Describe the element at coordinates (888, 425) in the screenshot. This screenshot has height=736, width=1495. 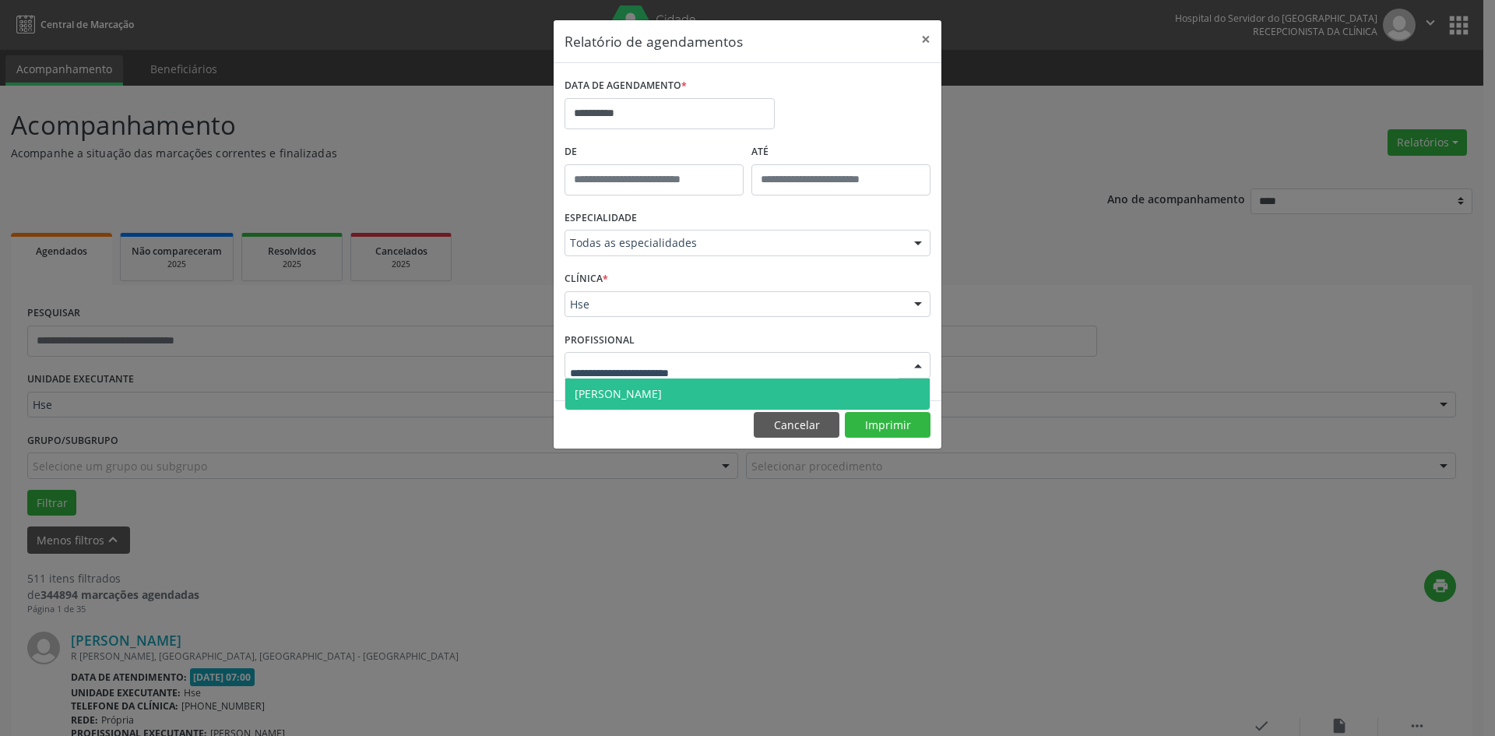
I see `button: Imprimir` at that location.